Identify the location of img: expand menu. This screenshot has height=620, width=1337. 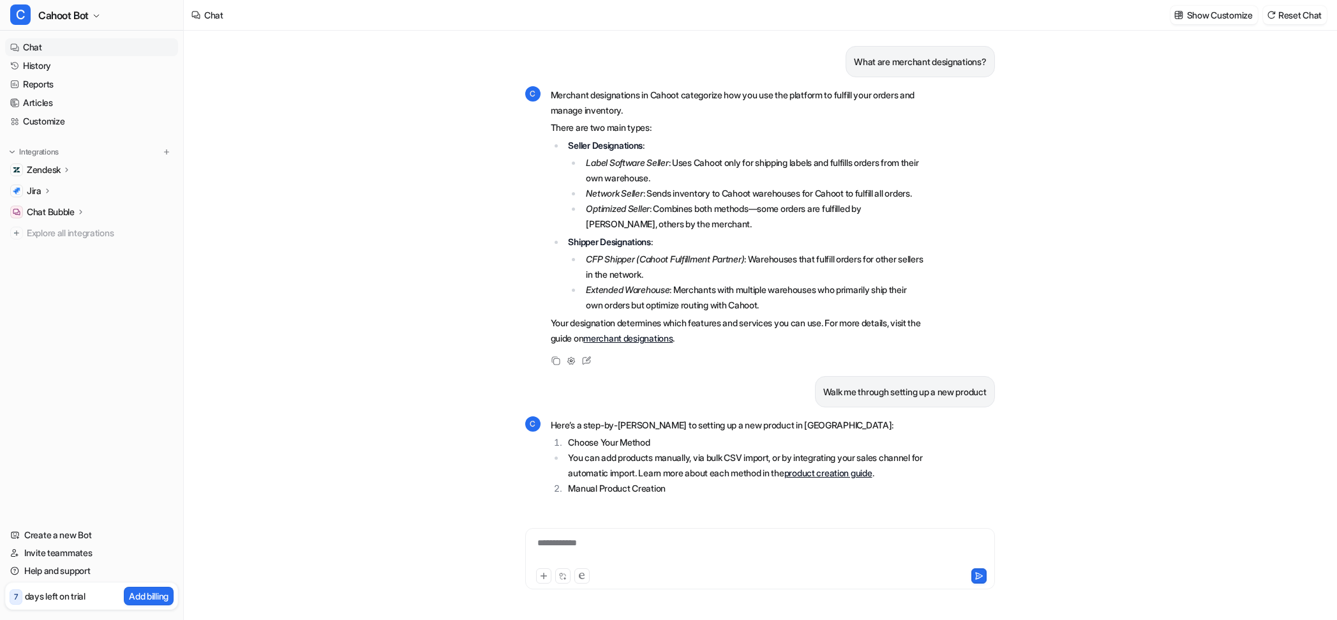
(12, 152).